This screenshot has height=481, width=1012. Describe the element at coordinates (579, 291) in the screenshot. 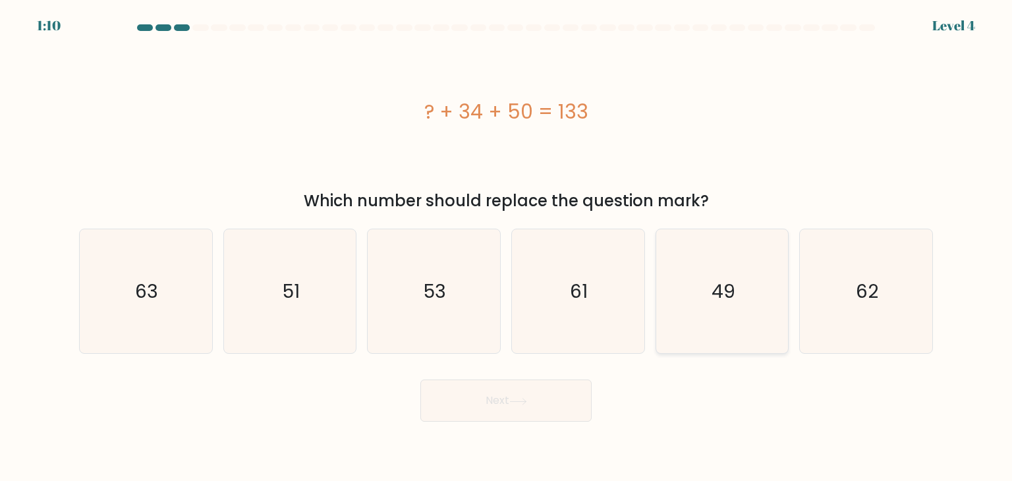

I see `text: 61` at that location.